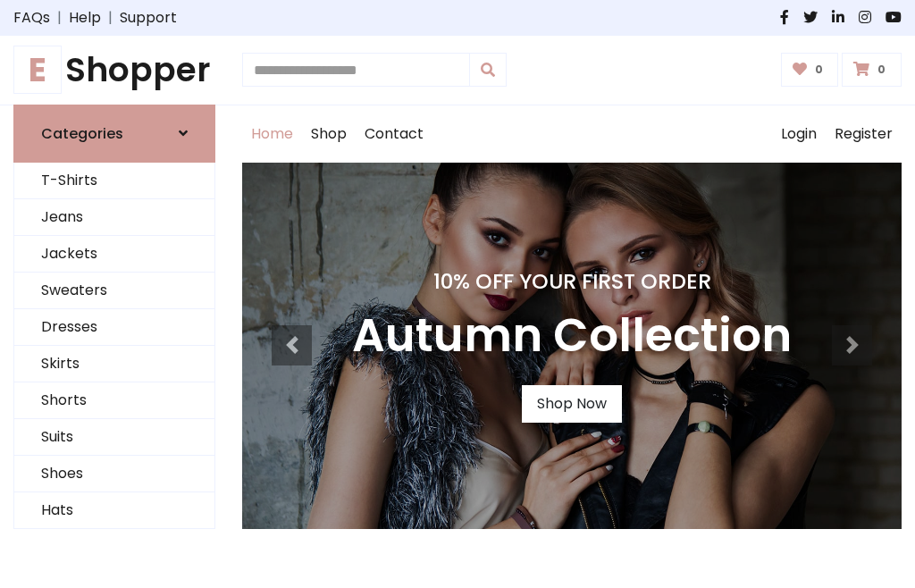  I want to click on a: Categories, so click(114, 133).